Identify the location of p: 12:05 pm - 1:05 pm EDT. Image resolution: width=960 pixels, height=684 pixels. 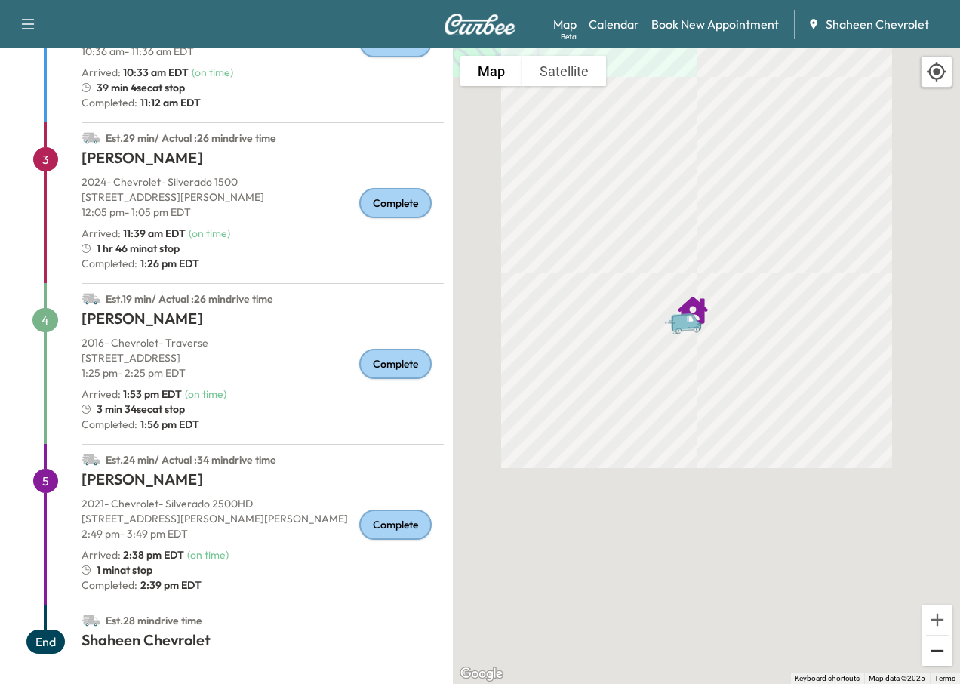
(263, 212).